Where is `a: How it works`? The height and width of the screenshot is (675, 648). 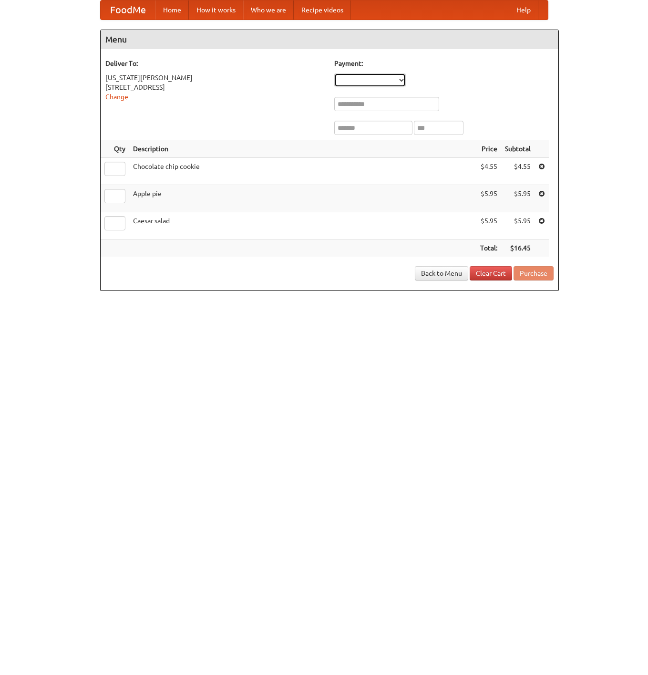
a: How it works is located at coordinates (216, 10).